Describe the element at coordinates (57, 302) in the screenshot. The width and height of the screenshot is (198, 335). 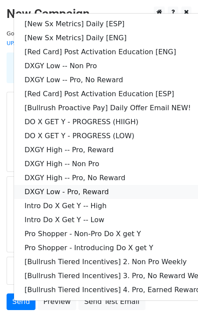
I see `a: Preview` at that location.